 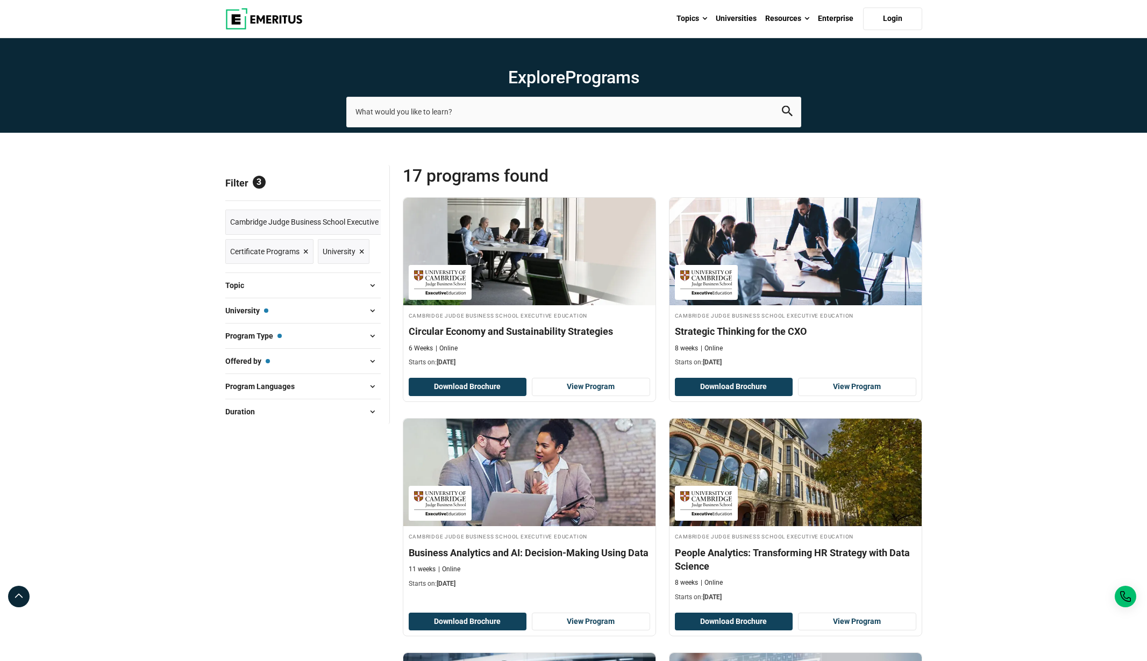 What do you see at coordinates (529, 506) in the screenshot?
I see `a: Data Science and Analytics Course by Cambridge Judge Business School Executive Education - Octobe...` at bounding box center [529, 506].